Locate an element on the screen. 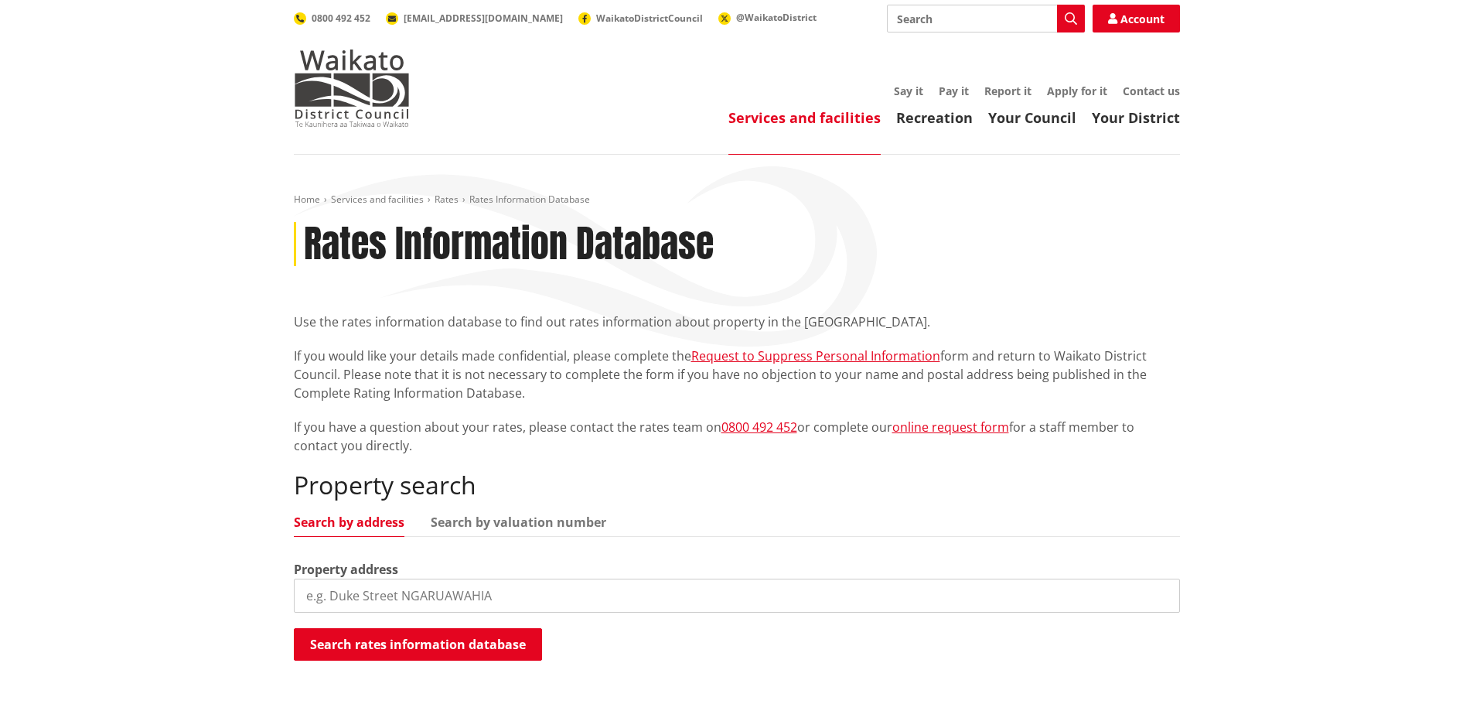  span: WaikatoDistrictCouncil is located at coordinates (650, 18).